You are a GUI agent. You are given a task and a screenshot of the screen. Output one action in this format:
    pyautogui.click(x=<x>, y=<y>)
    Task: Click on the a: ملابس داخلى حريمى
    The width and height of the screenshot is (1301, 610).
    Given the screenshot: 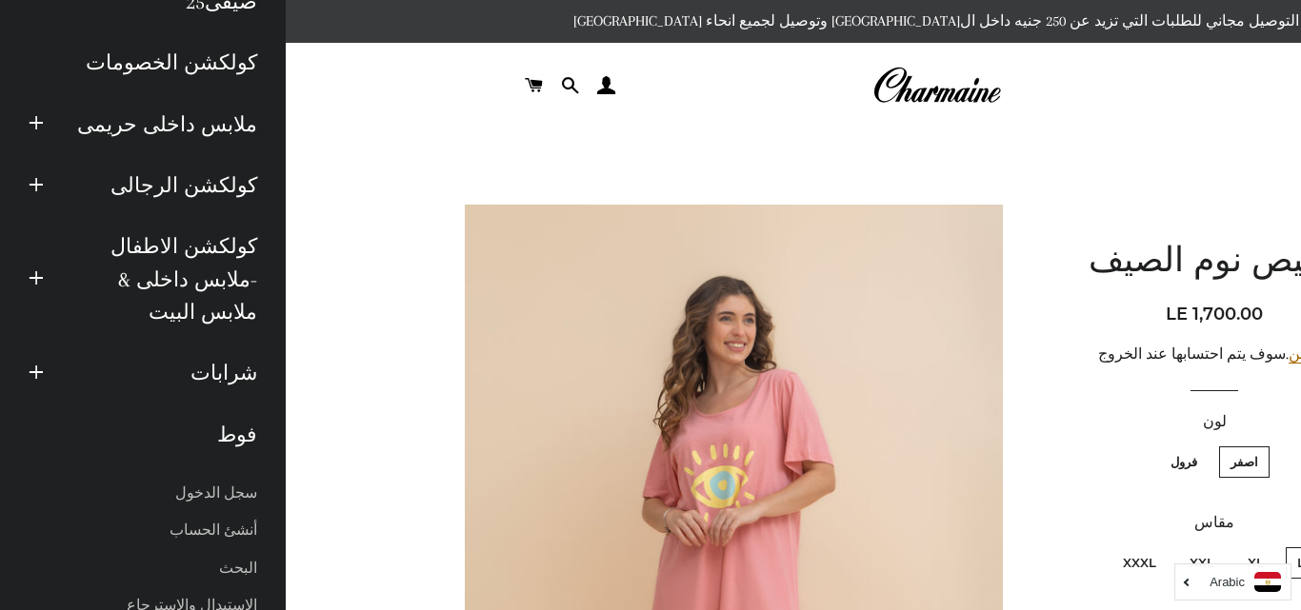 What is the action you would take?
    pyautogui.click(x=165, y=125)
    